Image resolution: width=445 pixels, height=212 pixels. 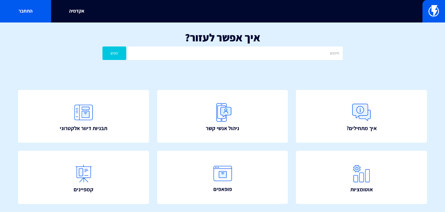 I want to click on span: איך מתחילים?, so click(x=361, y=129).